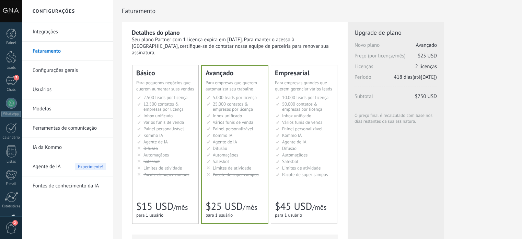 The width and height of the screenshot is (522, 239). What do you see at coordinates (69, 51) in the screenshot?
I see `a: Faturamento` at bounding box center [69, 51].